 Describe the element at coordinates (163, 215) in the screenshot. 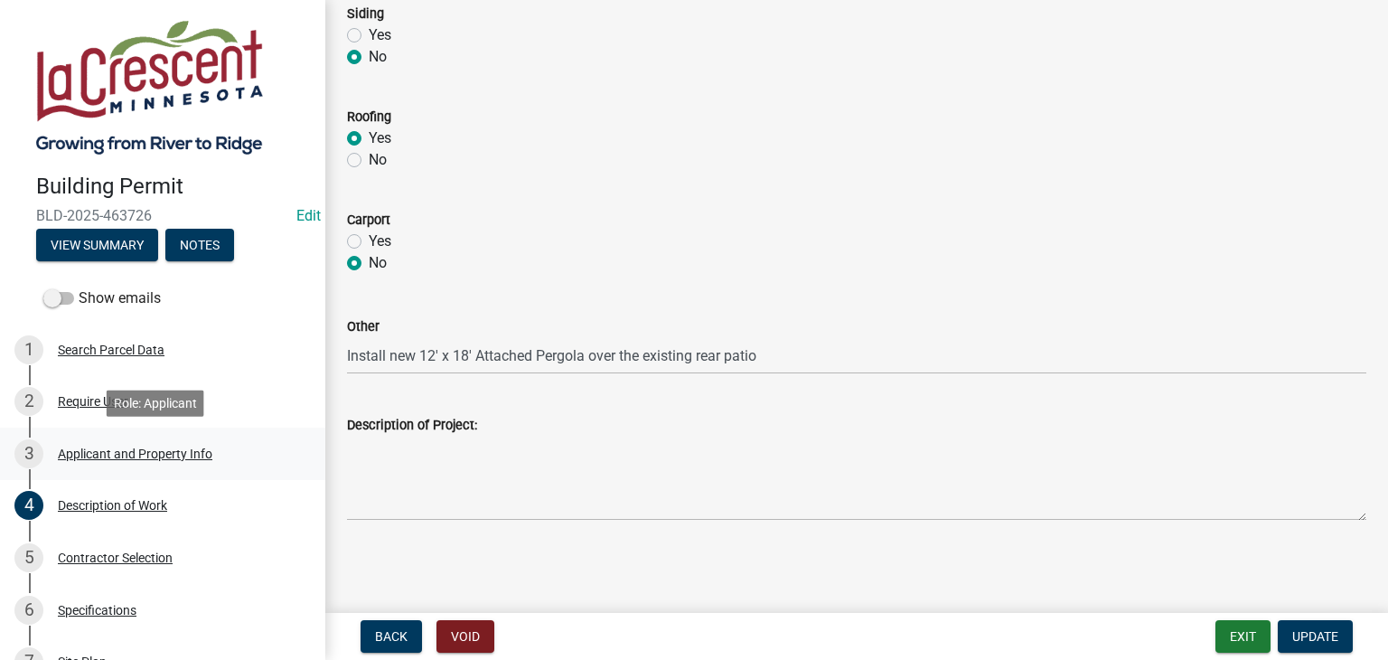

I see `span: BLD-2025-463726` at that location.